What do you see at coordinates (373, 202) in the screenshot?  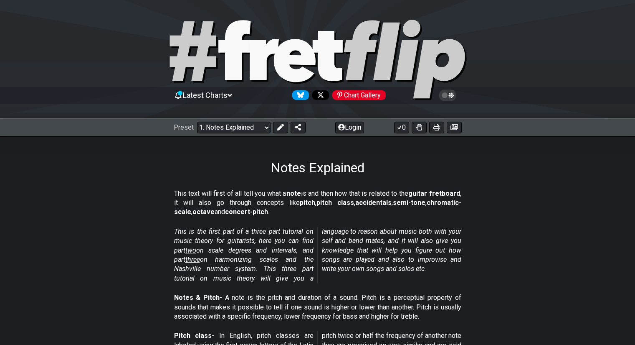 I see `strong: accidentals` at bounding box center [373, 202].